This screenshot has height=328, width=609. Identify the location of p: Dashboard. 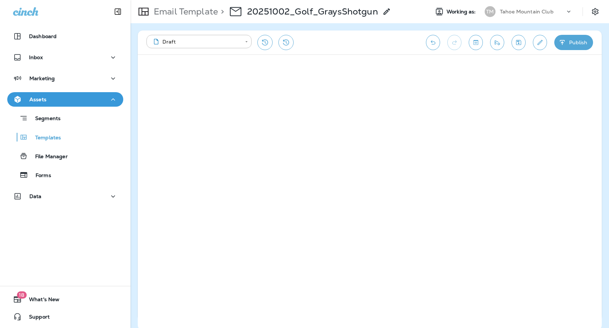
(43, 36).